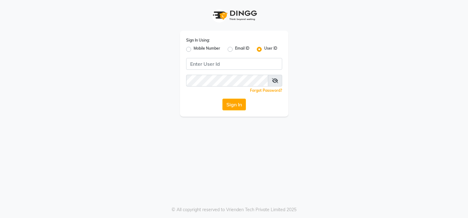 The image size is (468, 218). I want to click on label: User ID, so click(271, 49).